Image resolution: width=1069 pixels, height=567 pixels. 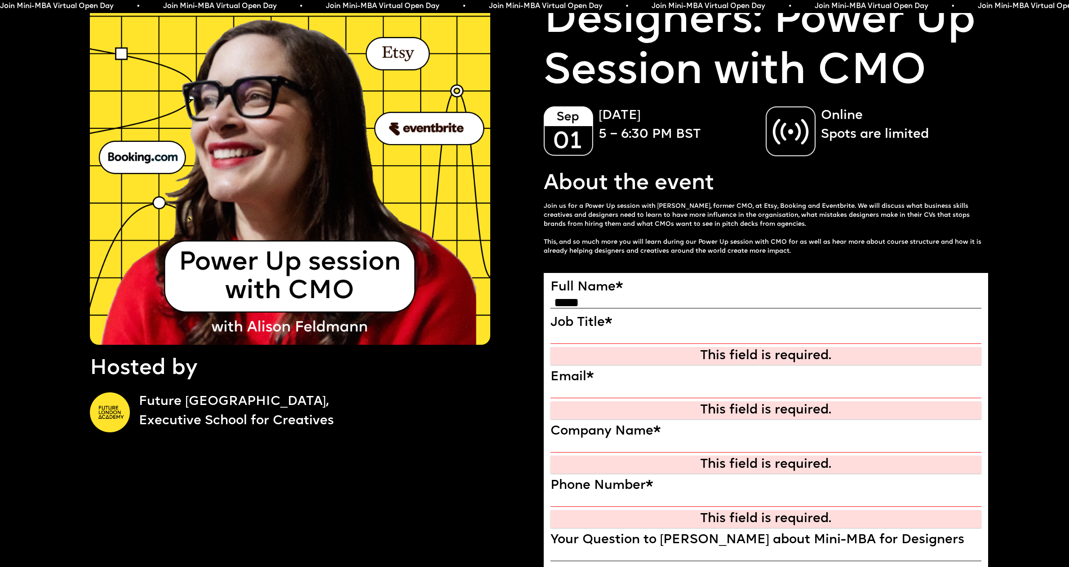 I want to click on p: About the event, so click(x=629, y=184).